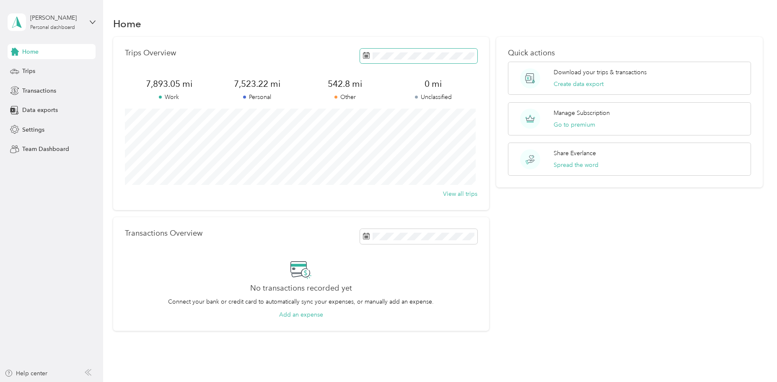 The width and height of the screenshot is (777, 382). What do you see at coordinates (574, 124) in the screenshot?
I see `button: Go to premium` at bounding box center [574, 124].